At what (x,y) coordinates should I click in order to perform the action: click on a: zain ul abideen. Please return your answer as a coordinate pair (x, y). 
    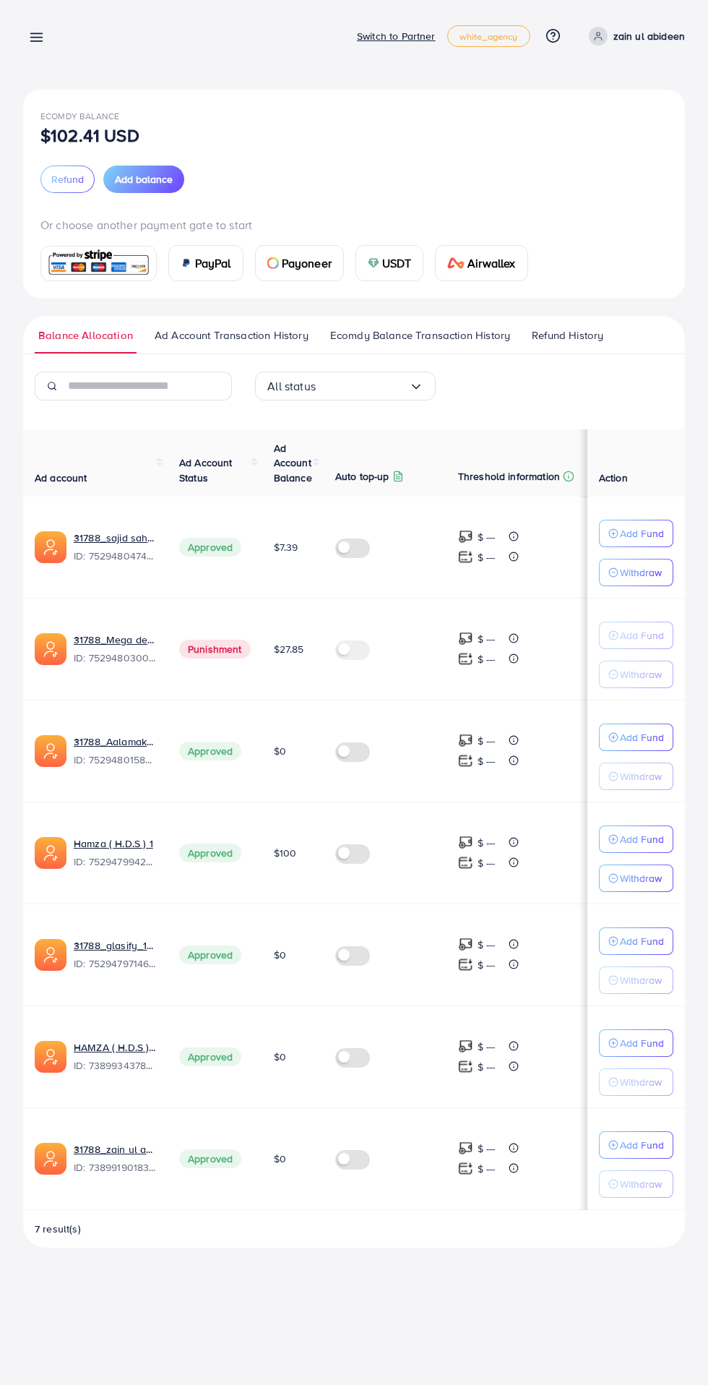
    Looking at the image, I should click on (634, 36).